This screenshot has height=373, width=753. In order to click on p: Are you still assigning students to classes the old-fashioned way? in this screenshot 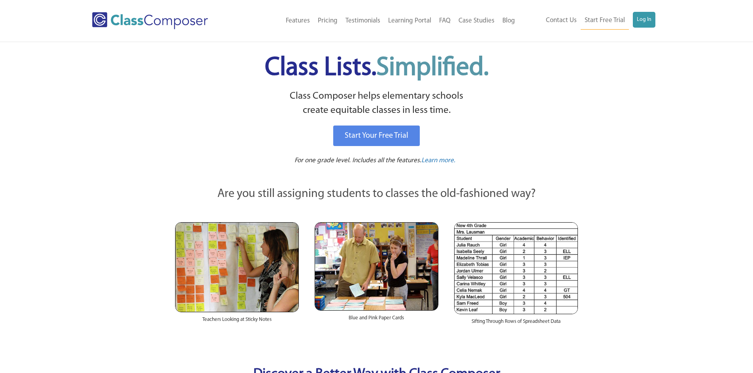, I will do `click(377, 194)`.